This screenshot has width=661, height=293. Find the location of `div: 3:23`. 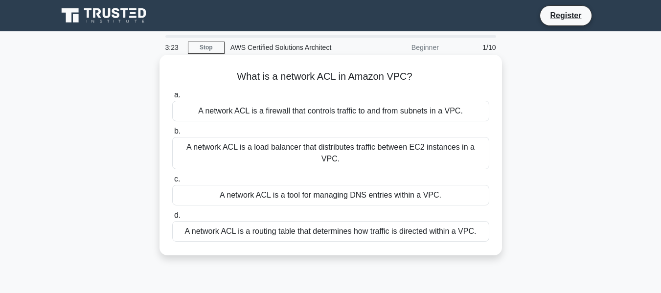

div: 3:23 is located at coordinates (174, 47).